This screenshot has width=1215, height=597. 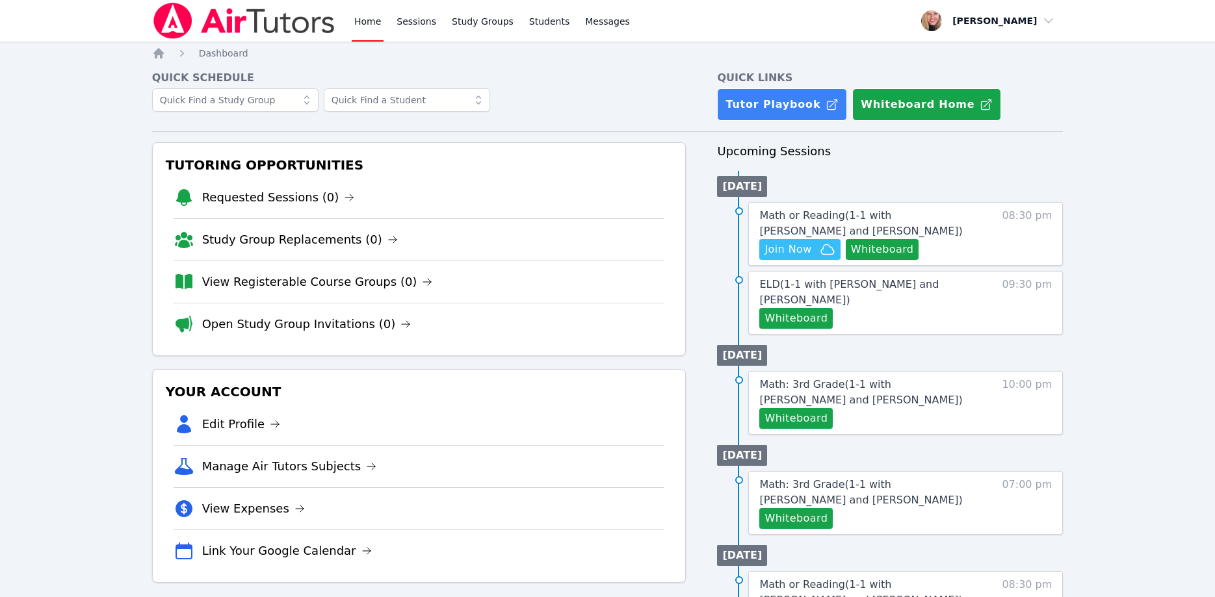 I want to click on span: 09:30 pm, so click(x=1026, y=303).